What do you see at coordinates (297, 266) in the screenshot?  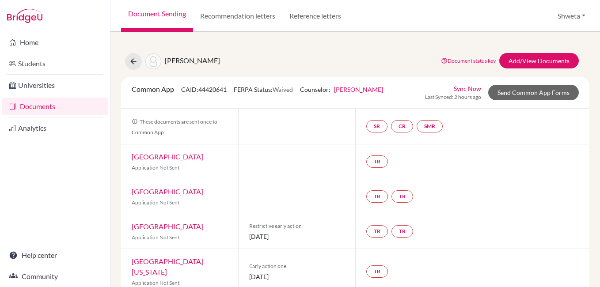 I see `span: Early action one` at bounding box center [297, 266].